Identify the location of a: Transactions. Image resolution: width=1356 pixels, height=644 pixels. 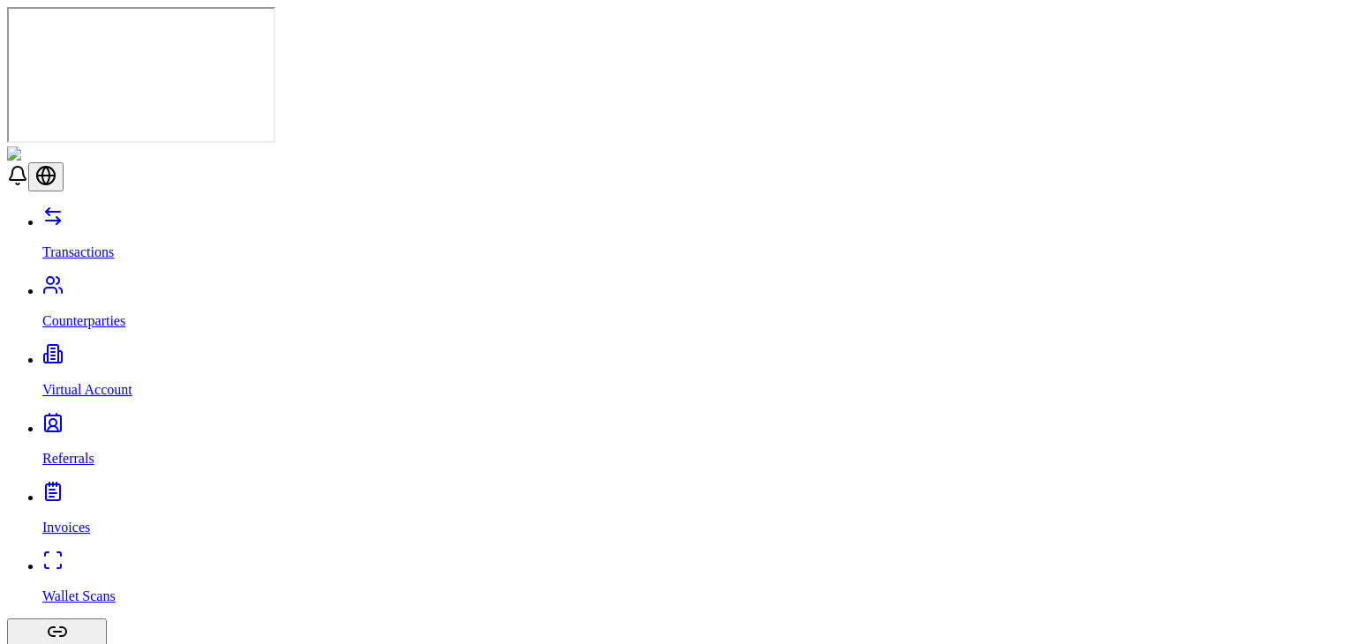
(695, 237).